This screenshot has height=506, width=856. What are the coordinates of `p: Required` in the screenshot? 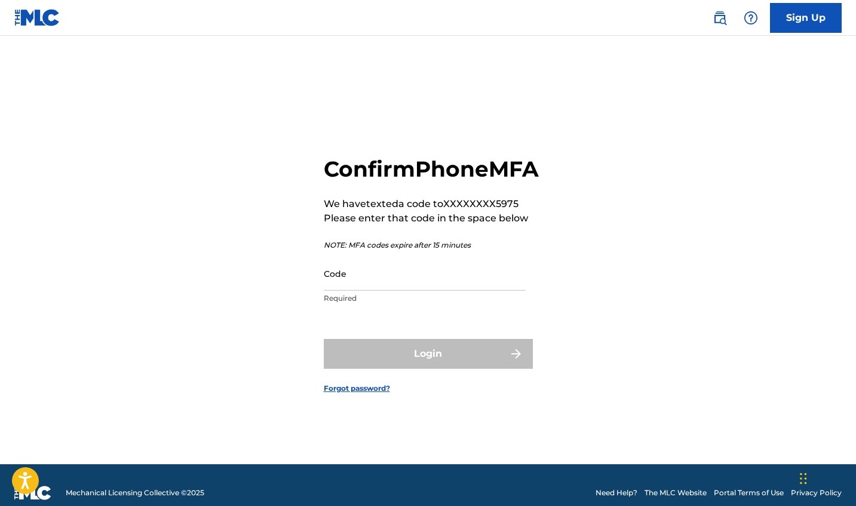 It's located at (424, 299).